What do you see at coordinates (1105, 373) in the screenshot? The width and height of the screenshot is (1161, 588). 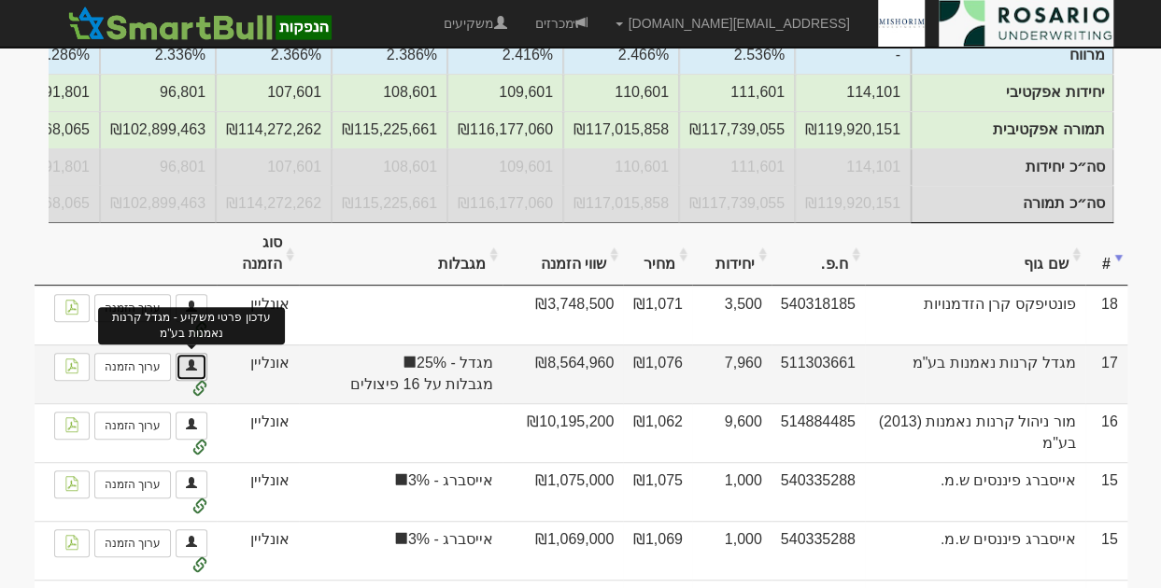 I see `td: 17` at bounding box center [1105, 373].